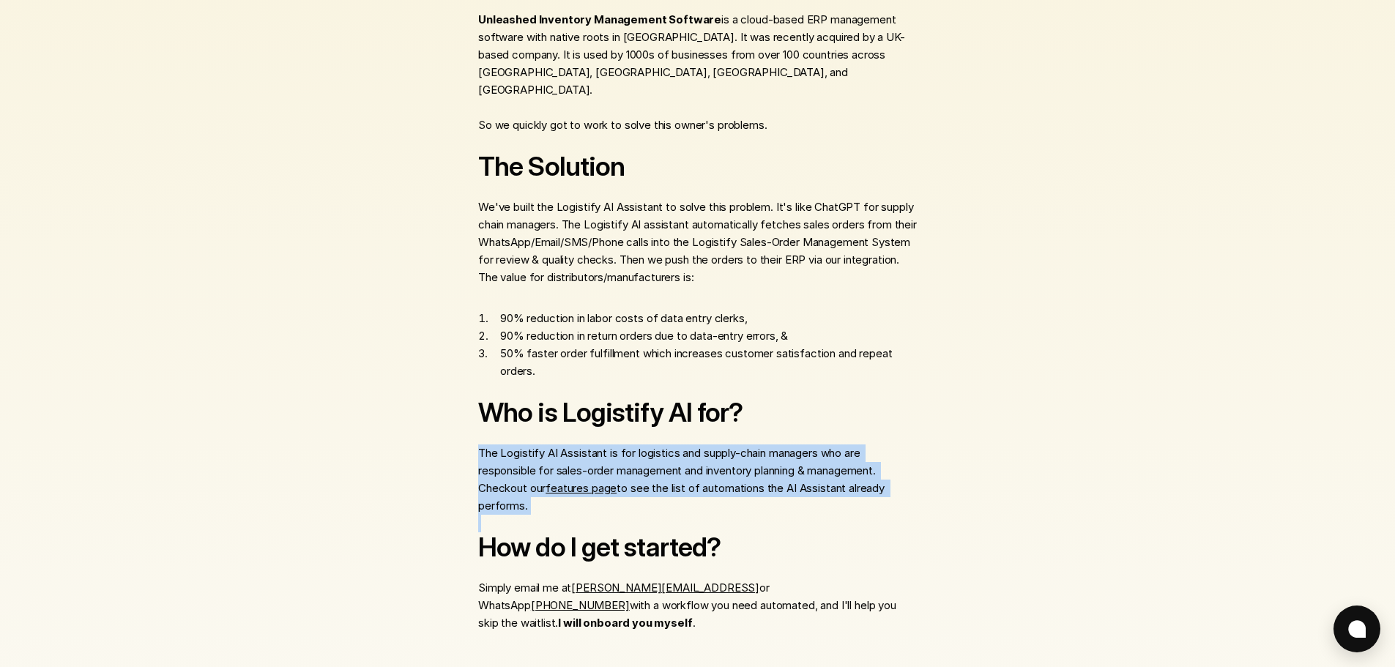 The width and height of the screenshot is (1395, 667). What do you see at coordinates (581, 488) in the screenshot?
I see `a: features page` at bounding box center [581, 488].